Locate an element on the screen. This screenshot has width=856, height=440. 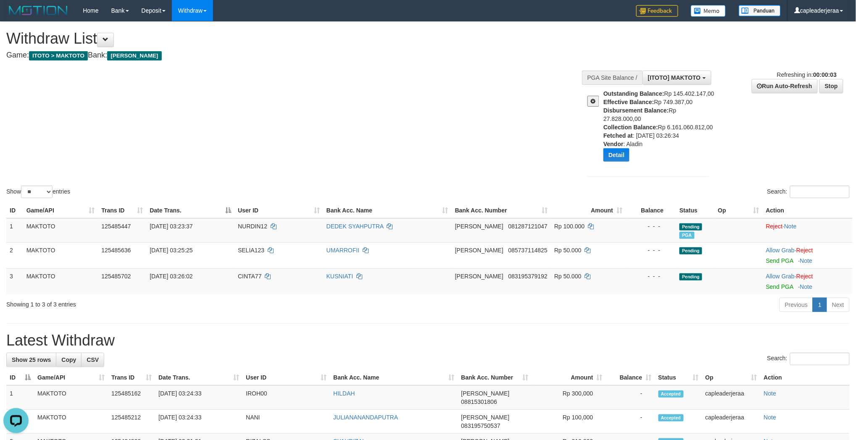
span: Copy 085737114825 to clipboard is located at coordinates (528, 250).